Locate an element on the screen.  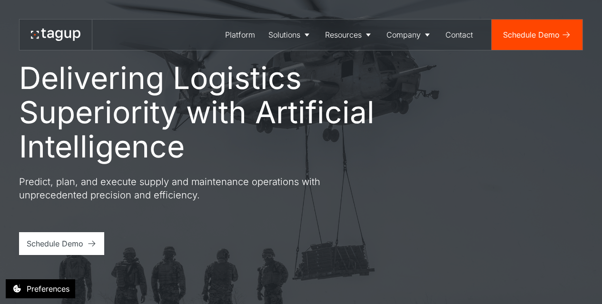
div: Platform is located at coordinates (240, 35).